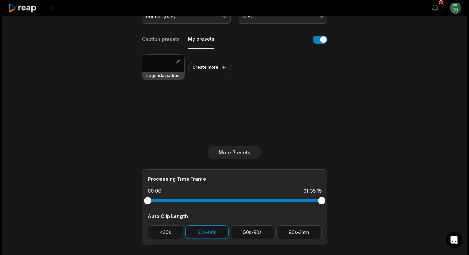 Image resolution: width=469 pixels, height=255 pixels. What do you see at coordinates (252, 232) in the screenshot?
I see `button: 60s-90s` at bounding box center [252, 232].